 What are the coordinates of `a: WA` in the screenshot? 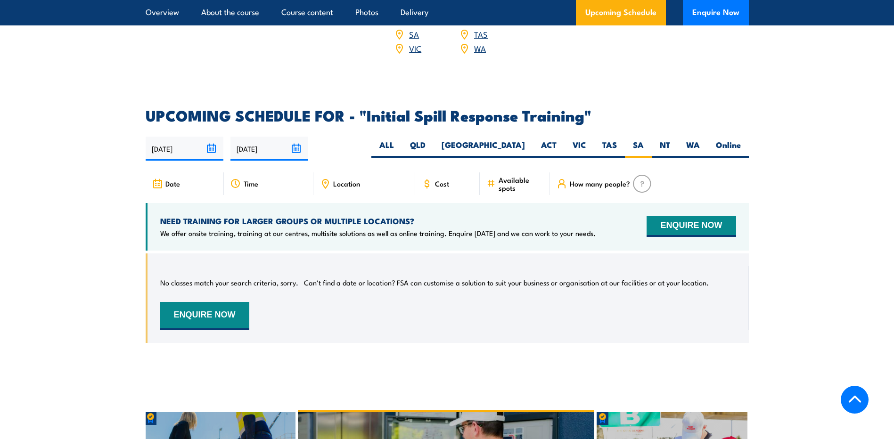 It's located at (480, 48).